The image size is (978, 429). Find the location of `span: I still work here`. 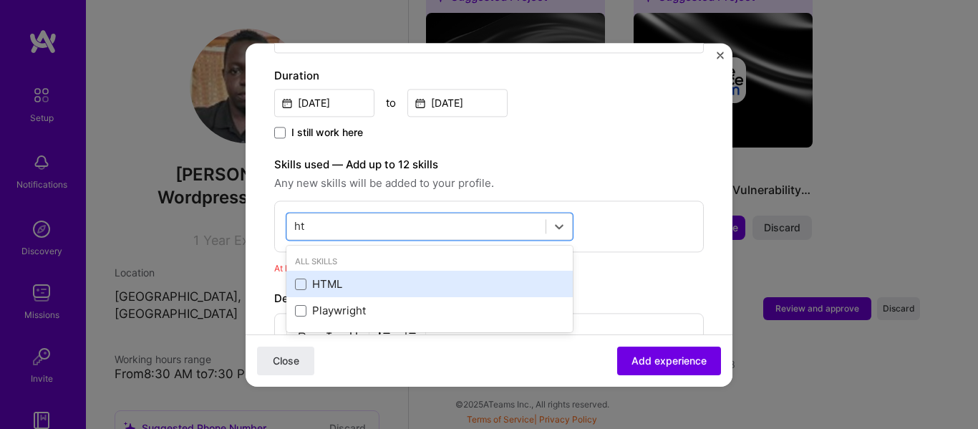

span: I still work here is located at coordinates (327, 132).